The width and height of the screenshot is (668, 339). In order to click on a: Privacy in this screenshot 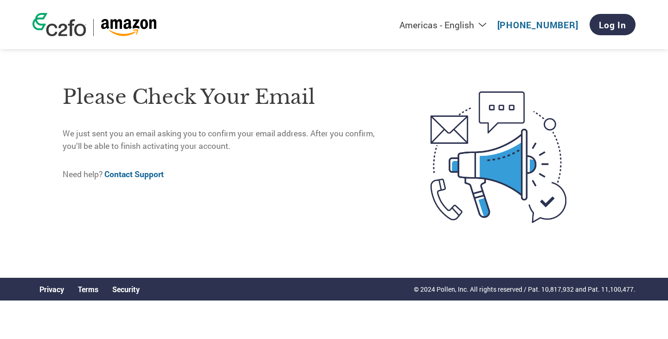, I will do `click(51, 289)`.